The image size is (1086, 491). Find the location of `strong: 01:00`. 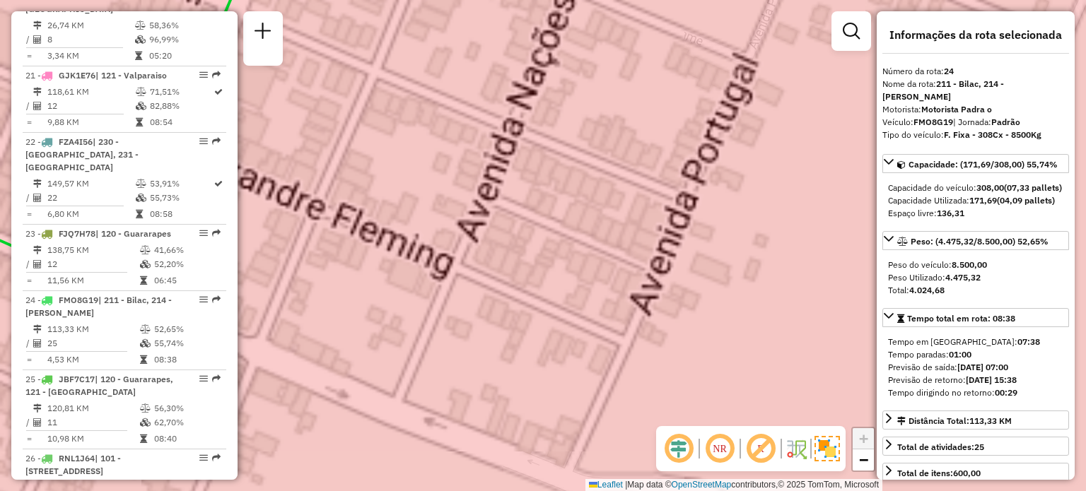

strong: 01:00 is located at coordinates (960, 354).